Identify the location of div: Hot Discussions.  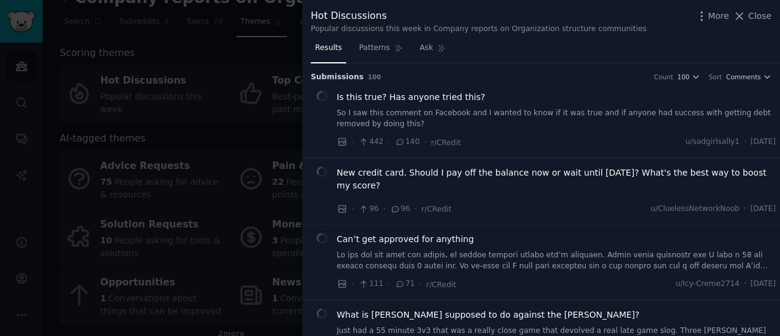
(479, 16).